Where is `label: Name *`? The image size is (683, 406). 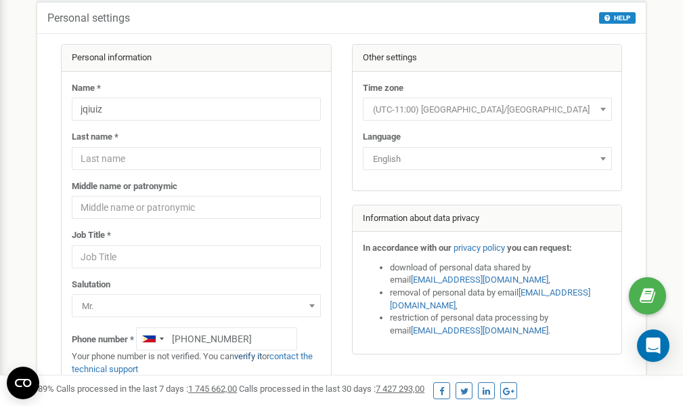
label: Name * is located at coordinates (86, 88).